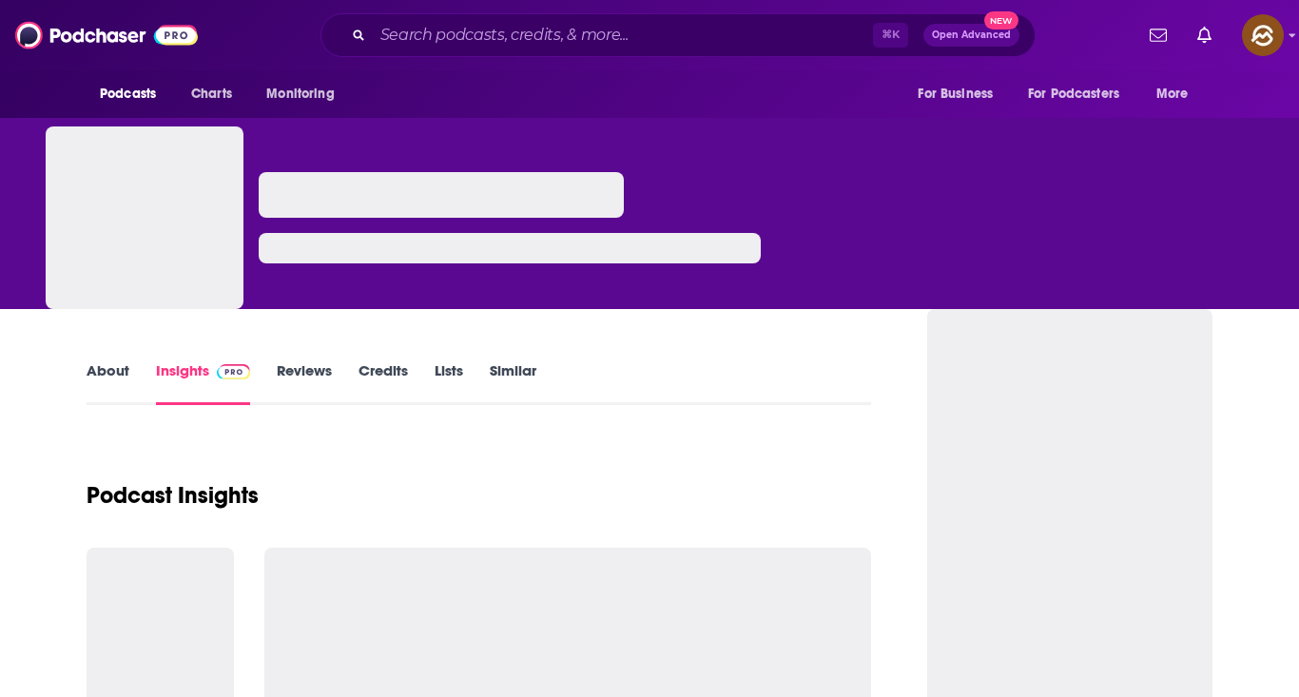 The width and height of the screenshot is (1299, 697). What do you see at coordinates (1073, 94) in the screenshot?
I see `span: For Podcasters` at bounding box center [1073, 94].